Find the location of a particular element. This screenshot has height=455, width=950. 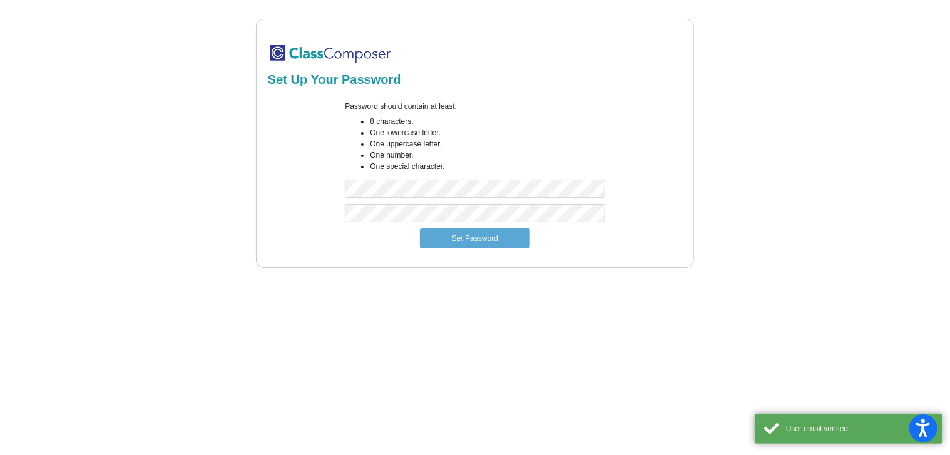

li: One special character. is located at coordinates (487, 166).